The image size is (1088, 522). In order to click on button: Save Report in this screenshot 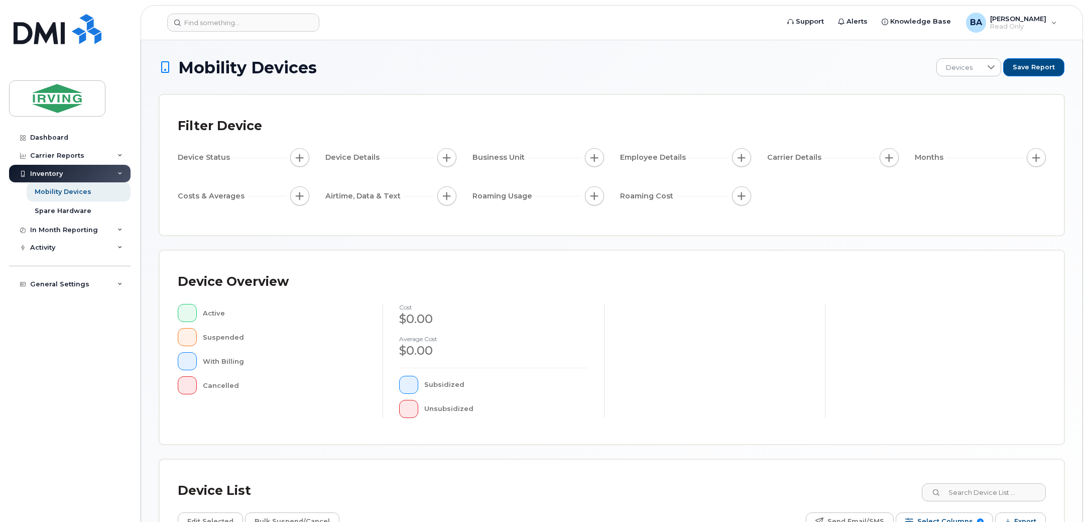, I will do `click(1033, 67)`.